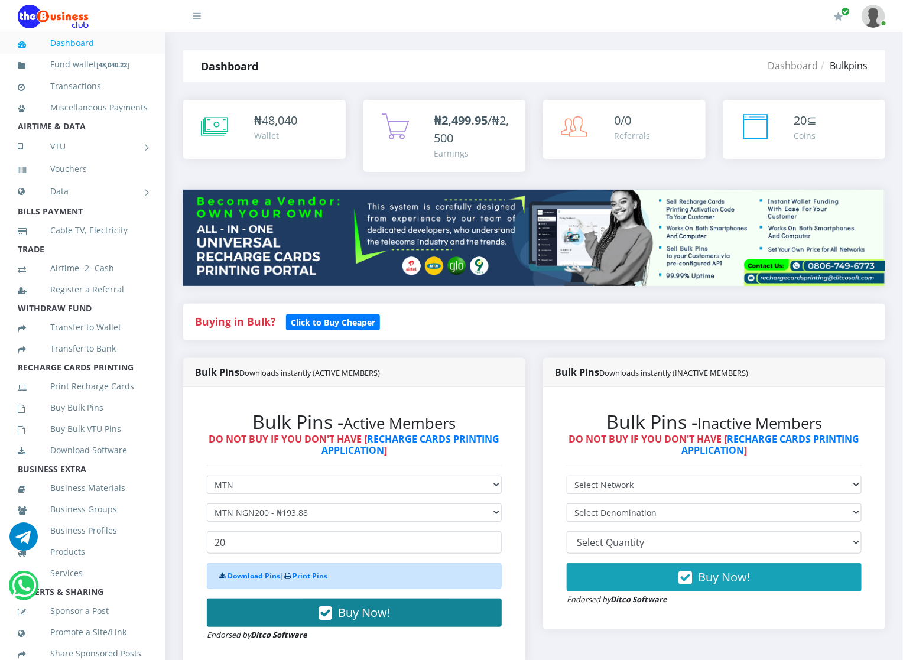  Describe the element at coordinates (83, 509) in the screenshot. I see `a: Business Groups` at that location.